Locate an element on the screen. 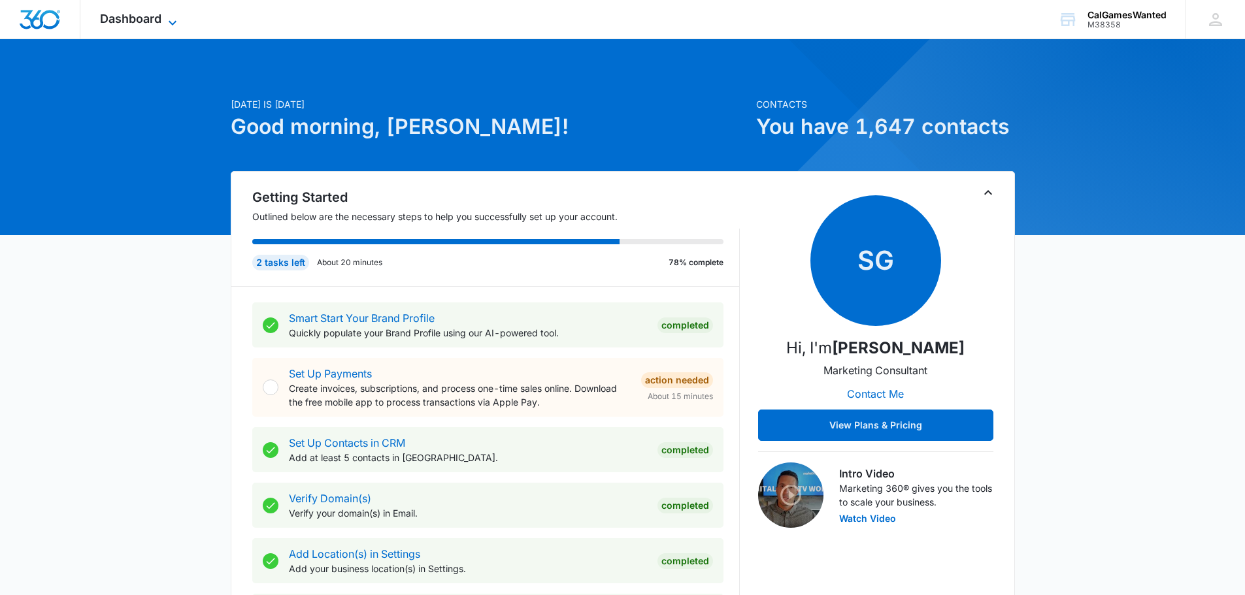 The width and height of the screenshot is (1245, 595). a: Set Up Contacts in CRM is located at coordinates (347, 443).